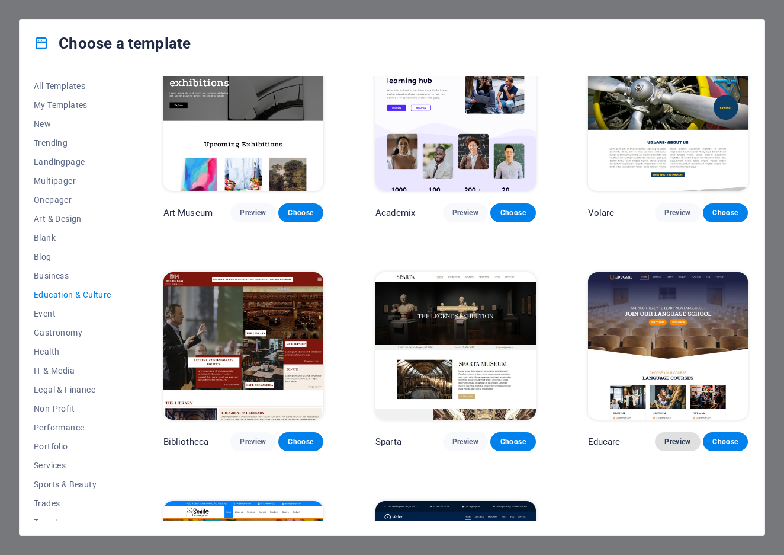 The image size is (784, 555). I want to click on button: Landingpage, so click(72, 162).